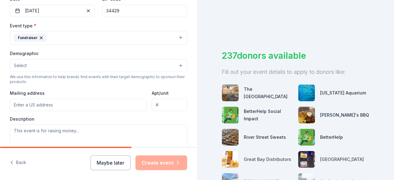  What do you see at coordinates (269, 115) in the screenshot?
I see `div: BetterHelp Social Impact` at bounding box center [269, 115].